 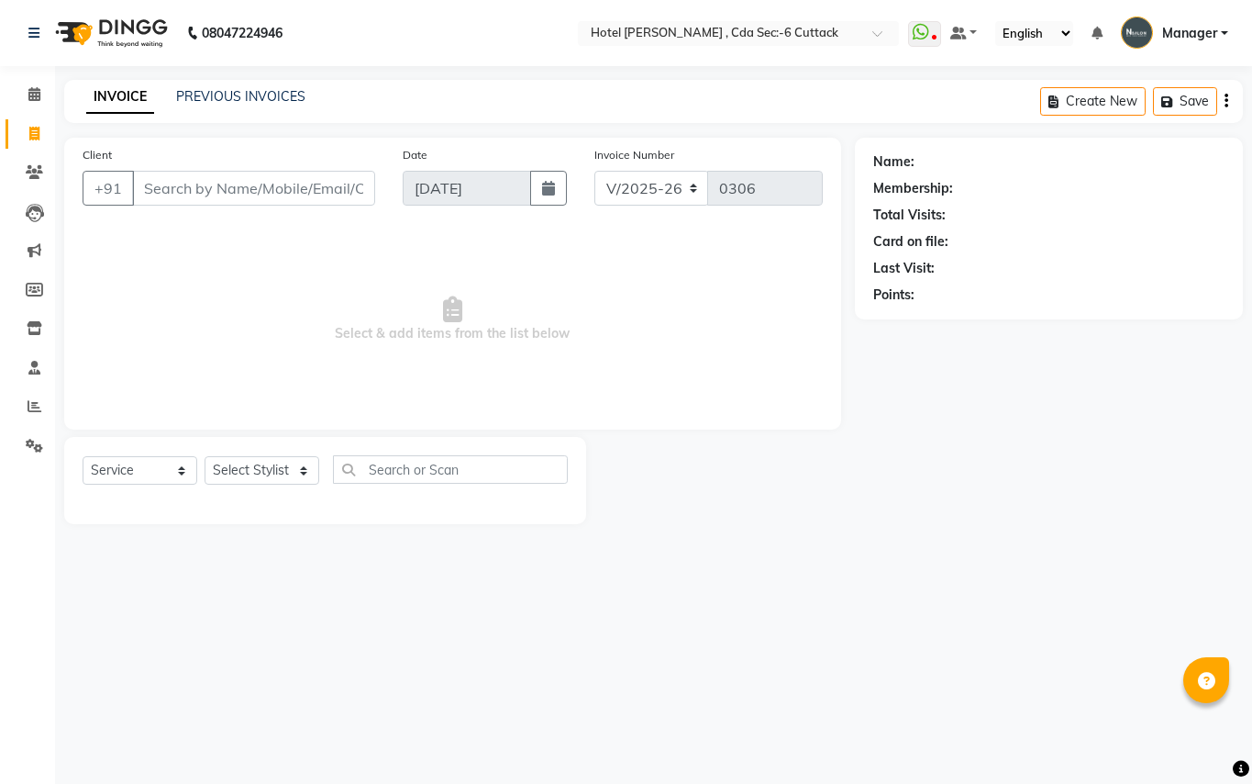 What do you see at coordinates (415, 155) in the screenshot?
I see `label: Date` at bounding box center [415, 155].